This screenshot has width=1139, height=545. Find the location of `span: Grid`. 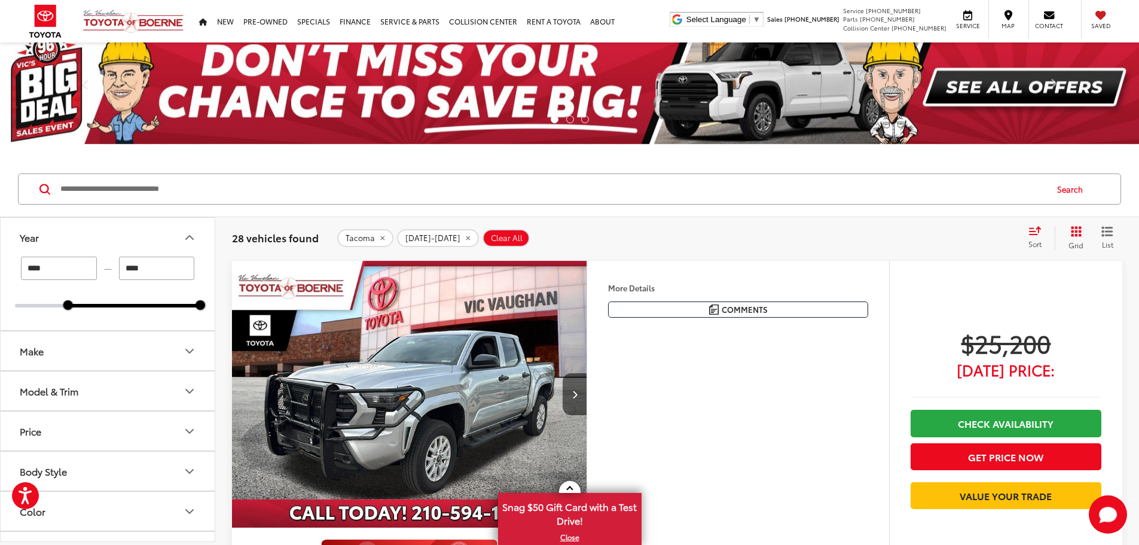

span: Grid is located at coordinates (1076, 245).